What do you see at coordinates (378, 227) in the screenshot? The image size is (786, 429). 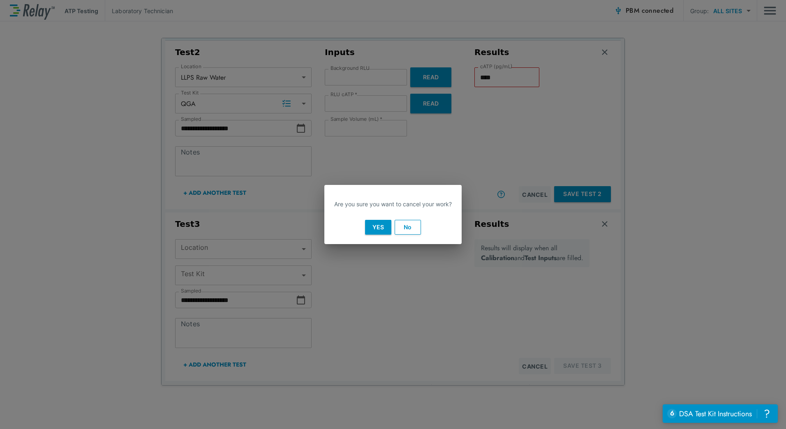 I see `button: Yes` at bounding box center [378, 227].